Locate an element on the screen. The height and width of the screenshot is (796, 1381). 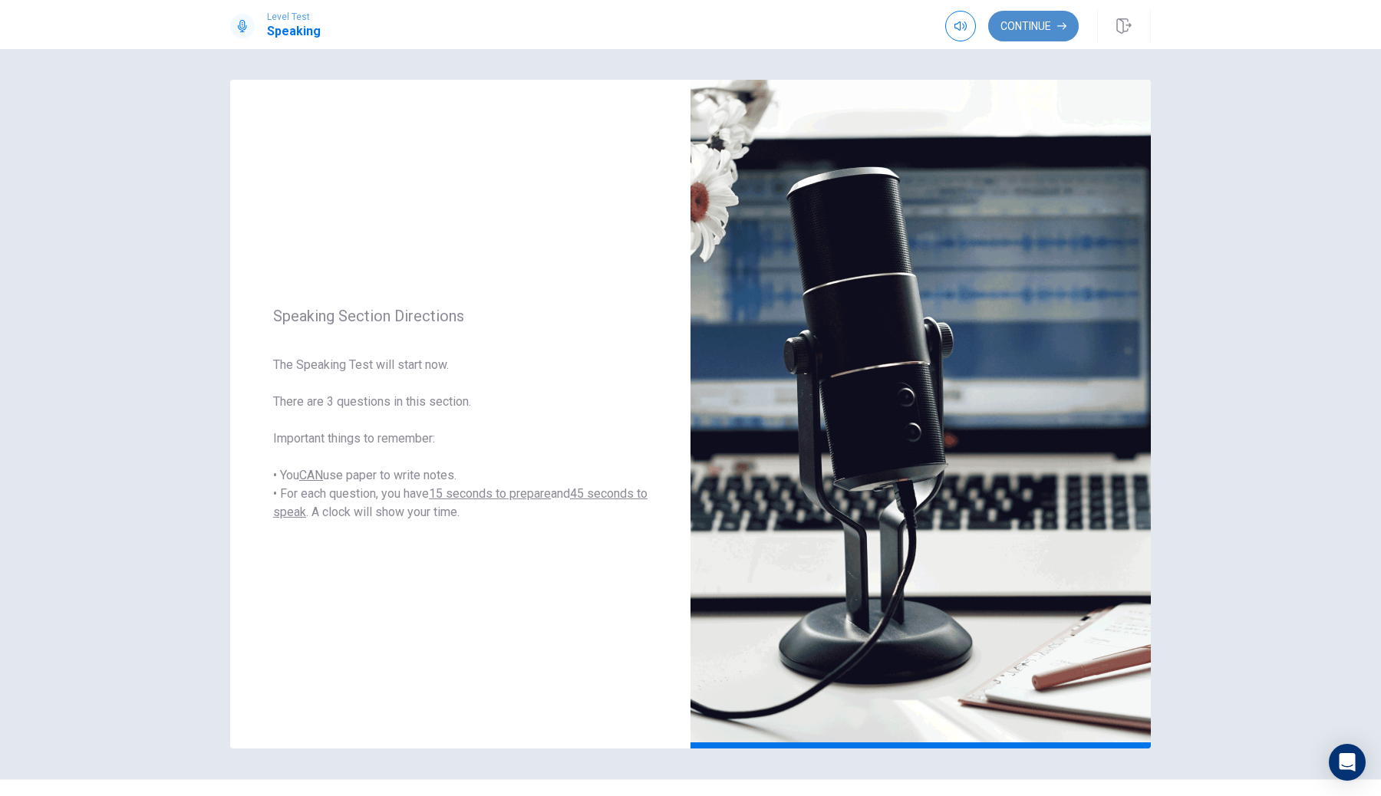
div: Open Intercom Messenger is located at coordinates (1347, 763).